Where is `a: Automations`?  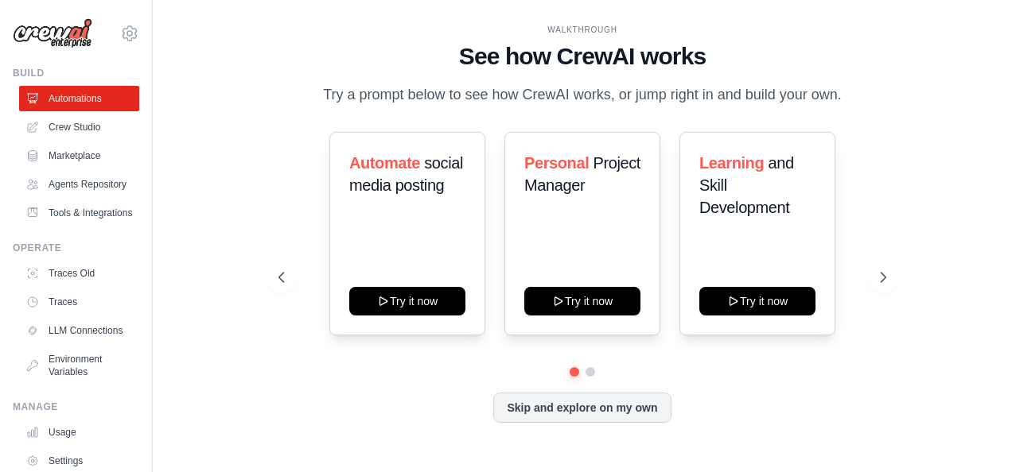 a: Automations is located at coordinates (79, 99).